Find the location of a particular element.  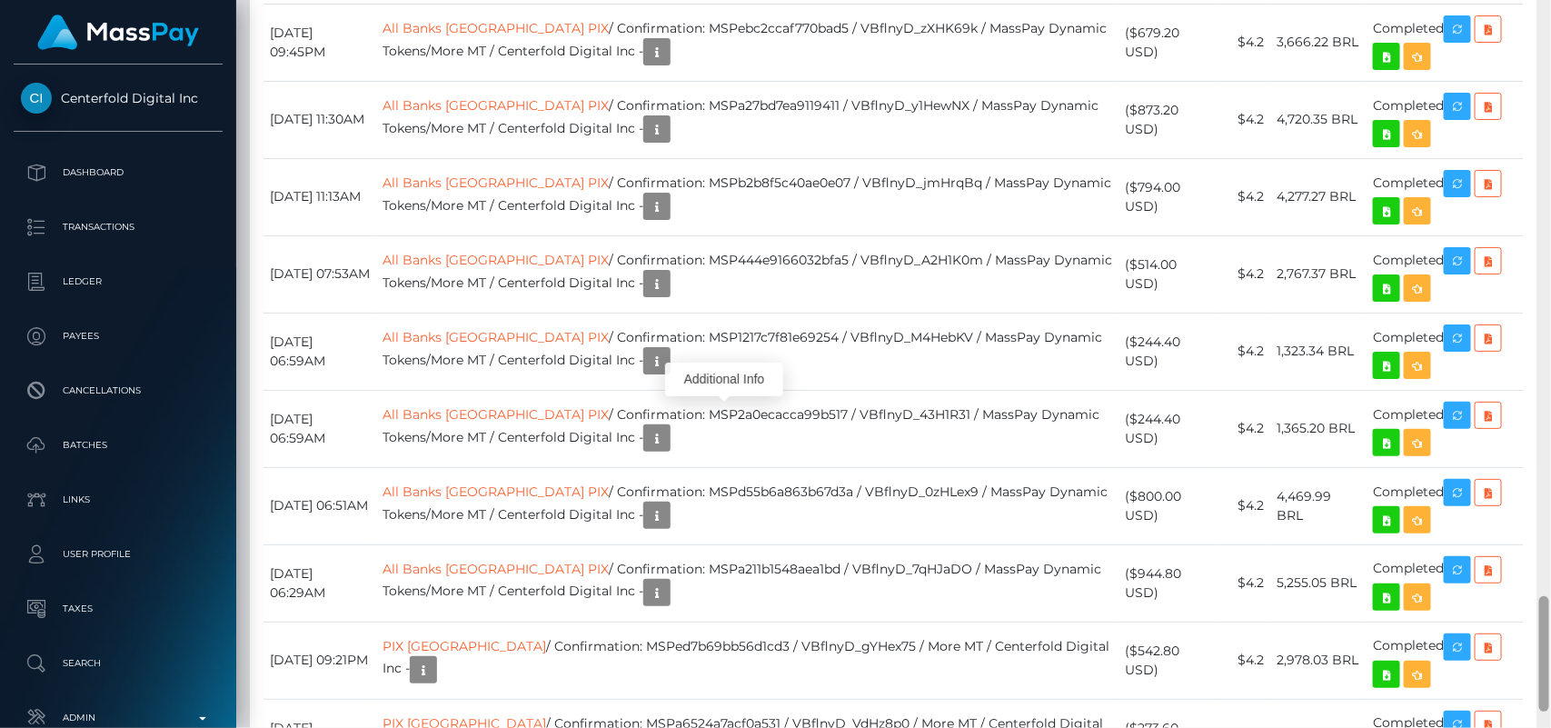

td: / Confirmation: MSP2a0ecacca99b517 / VBflnyD_43H1R31 / MassPay Dynamic Tokens/More MT / Centerfol... is located at coordinates (747, 428).